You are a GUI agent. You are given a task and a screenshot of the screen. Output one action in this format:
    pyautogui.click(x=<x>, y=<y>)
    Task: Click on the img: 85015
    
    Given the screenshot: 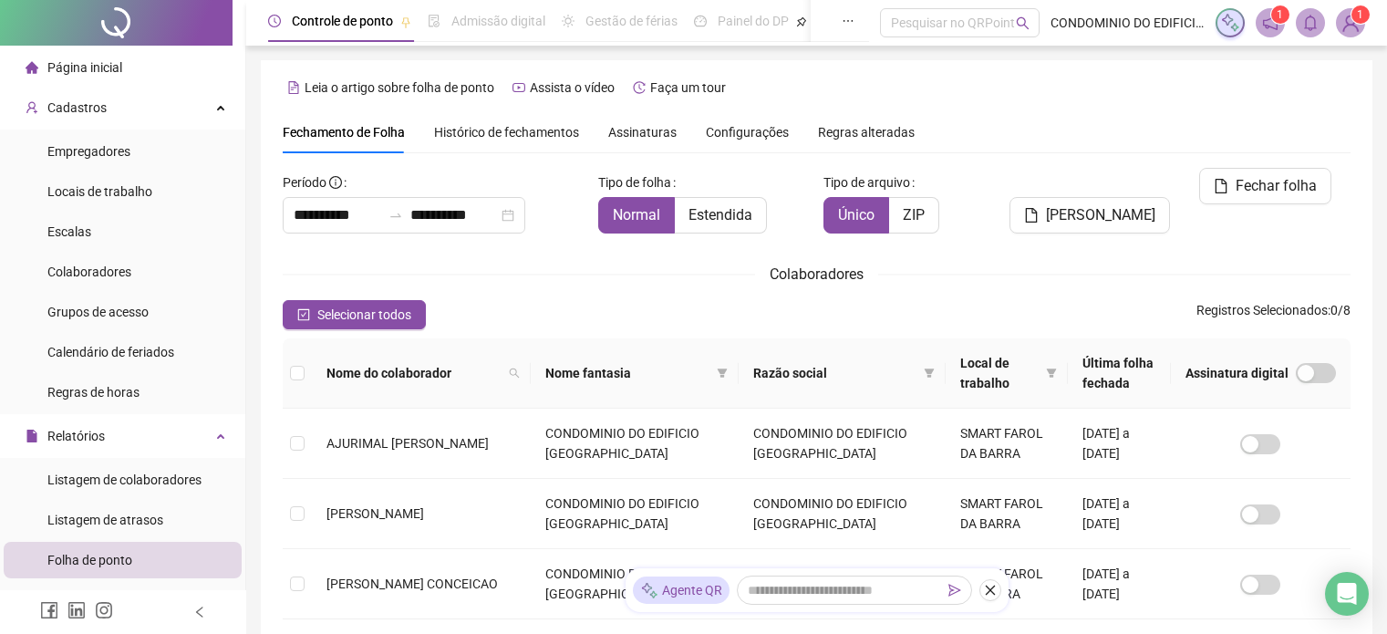 What is the action you would take?
    pyautogui.click(x=1350, y=23)
    